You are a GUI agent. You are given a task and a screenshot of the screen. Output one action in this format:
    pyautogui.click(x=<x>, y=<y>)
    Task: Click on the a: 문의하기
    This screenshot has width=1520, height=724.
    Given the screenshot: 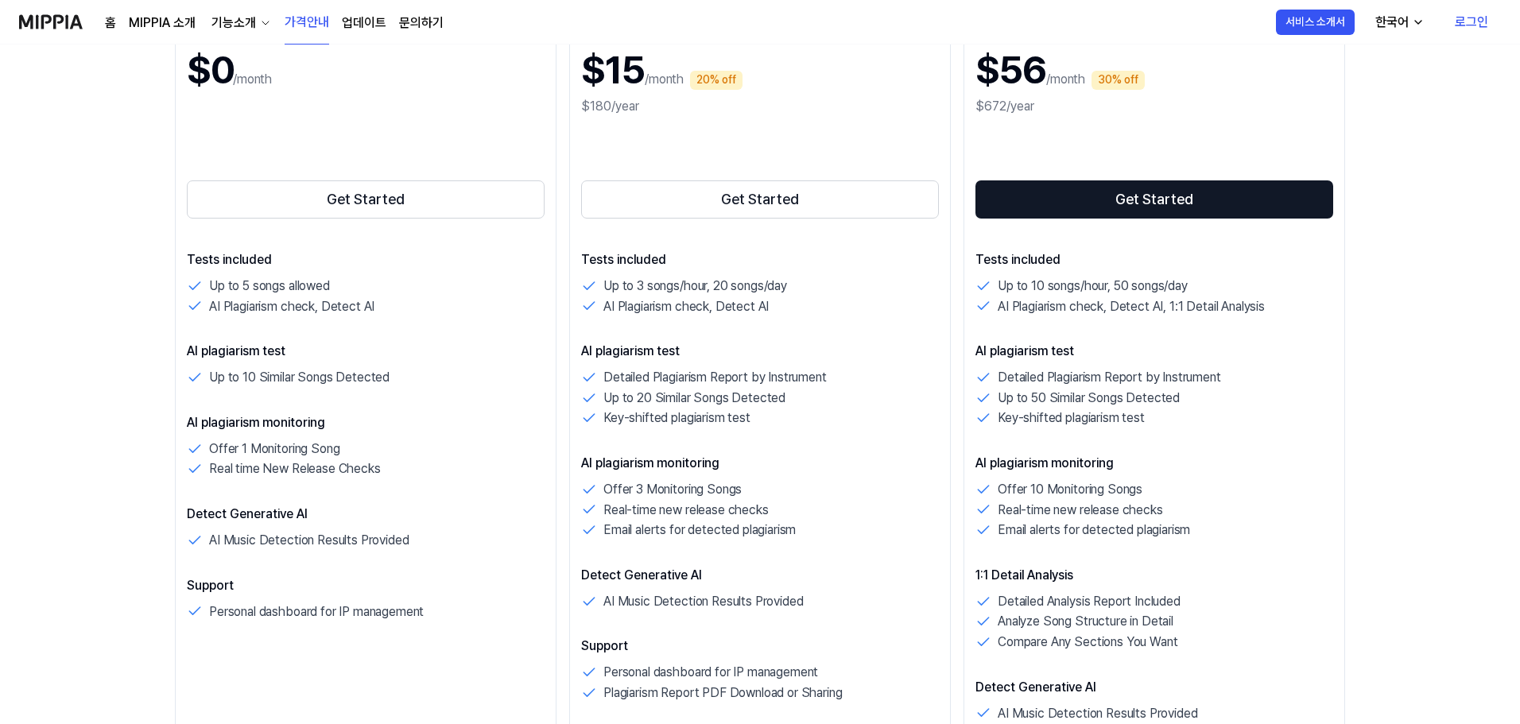 What is the action you would take?
    pyautogui.click(x=421, y=23)
    